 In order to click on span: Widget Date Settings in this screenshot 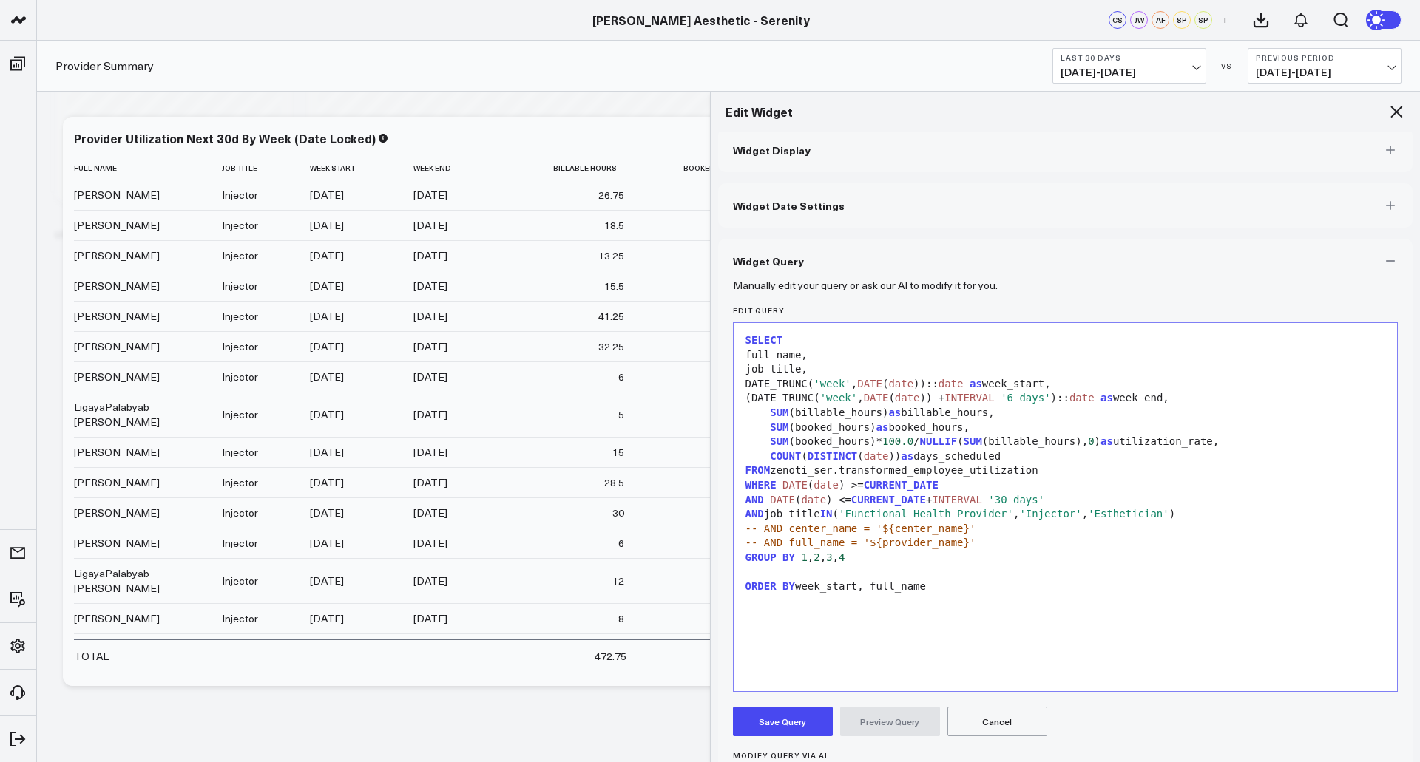, I will do `click(788, 206)`.